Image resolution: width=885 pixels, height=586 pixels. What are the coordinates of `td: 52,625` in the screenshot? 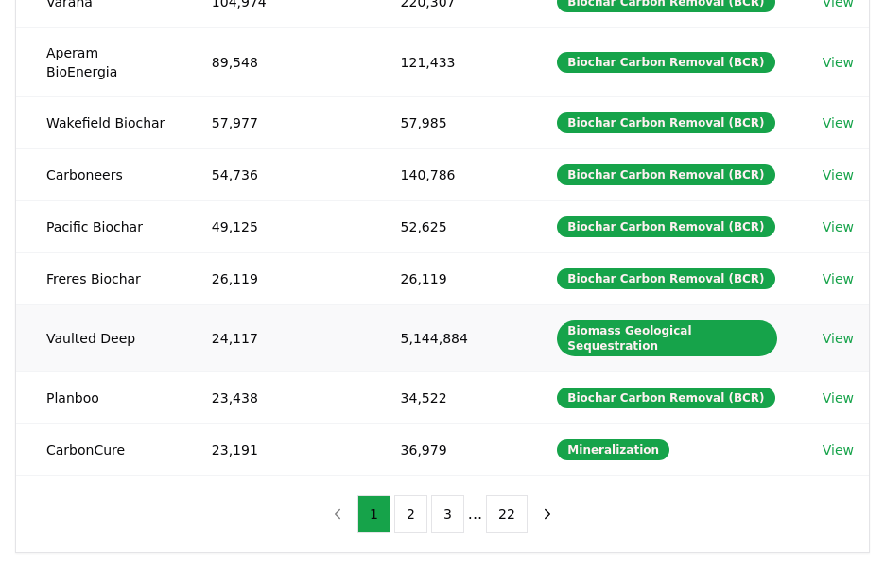 It's located at (449, 226).